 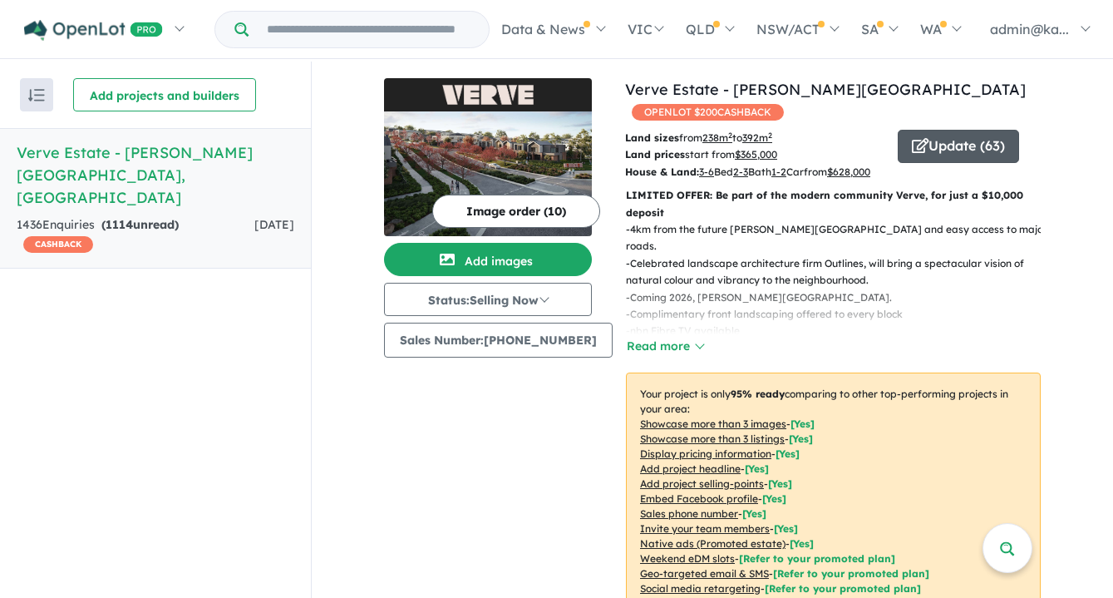 What do you see at coordinates (136, 235) in the screenshot?
I see `div: 1436 Enquir ies` at bounding box center [136, 235].